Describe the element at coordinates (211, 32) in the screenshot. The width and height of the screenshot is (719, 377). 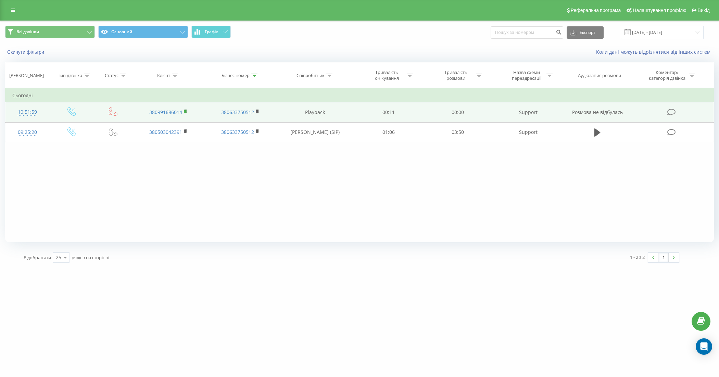
I see `span: Графік` at that location.